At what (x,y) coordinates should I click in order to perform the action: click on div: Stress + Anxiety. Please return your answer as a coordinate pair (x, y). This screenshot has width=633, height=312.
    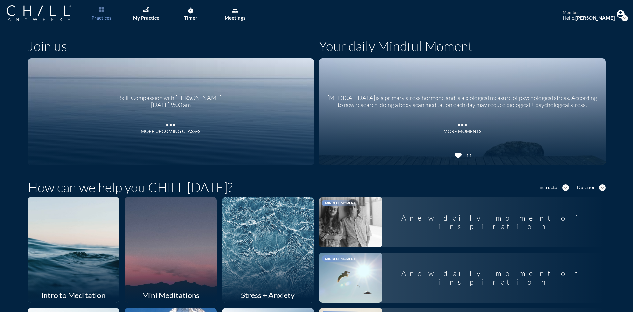
    Looking at the image, I should click on (268, 295).